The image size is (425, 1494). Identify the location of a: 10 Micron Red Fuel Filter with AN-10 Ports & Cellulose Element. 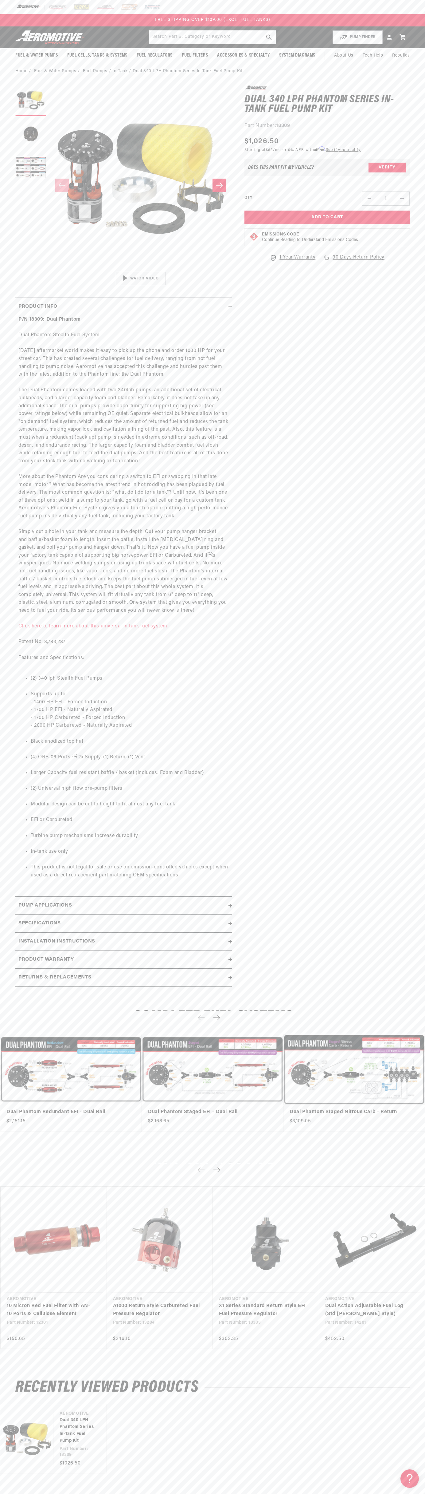
(51, 1310).